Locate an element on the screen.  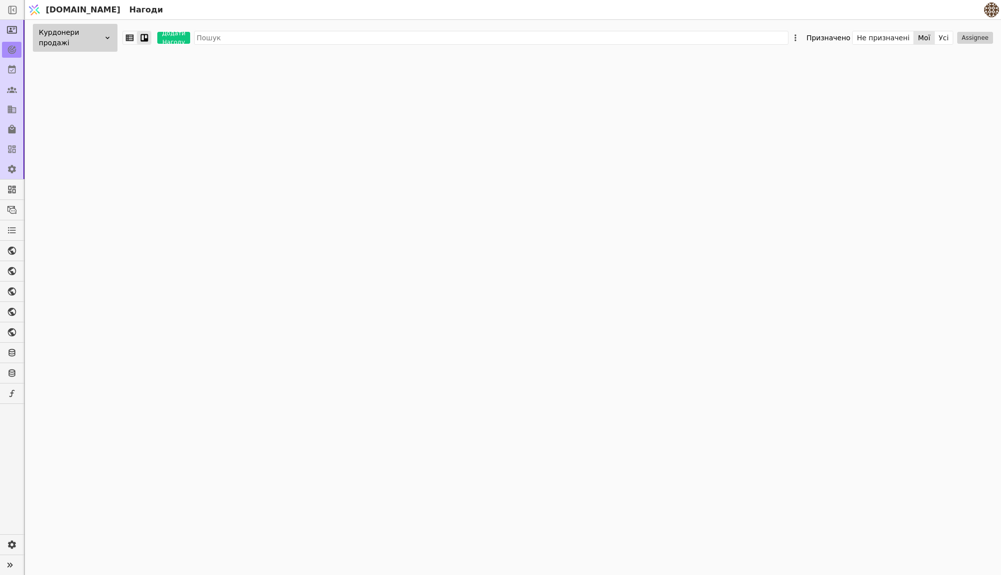
button: Мої is located at coordinates (924, 38).